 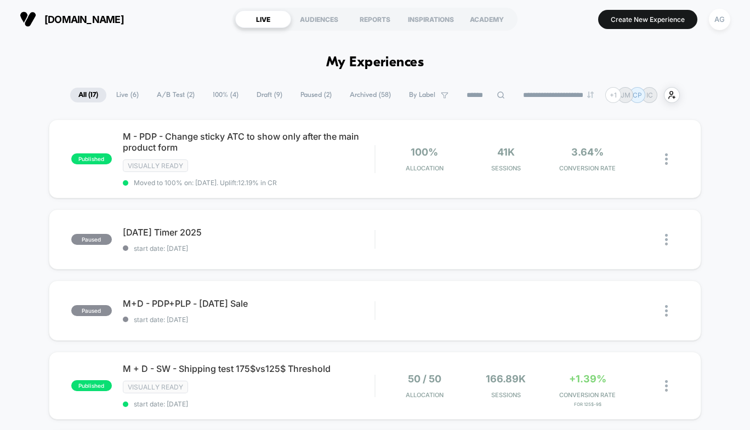 What do you see at coordinates (431, 19) in the screenshot?
I see `div: INSPIRATIONS` at bounding box center [431, 19].